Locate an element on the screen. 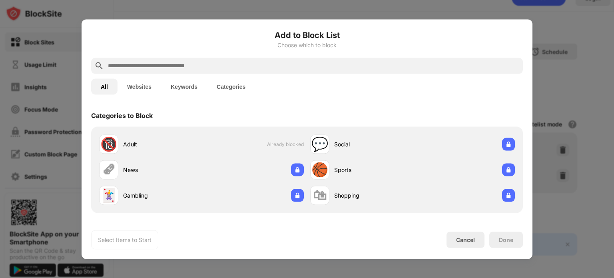 Image resolution: width=614 pixels, height=278 pixels. div: Shopping is located at coordinates (373, 195).